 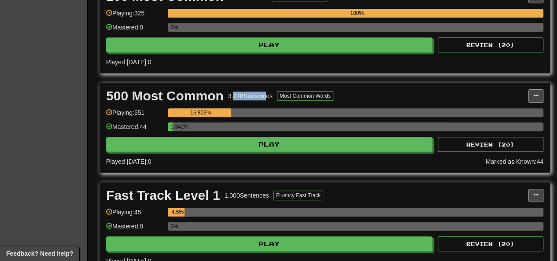 What do you see at coordinates (163, 196) in the screenshot?
I see `div: Fast Track Level 1` at bounding box center [163, 196].